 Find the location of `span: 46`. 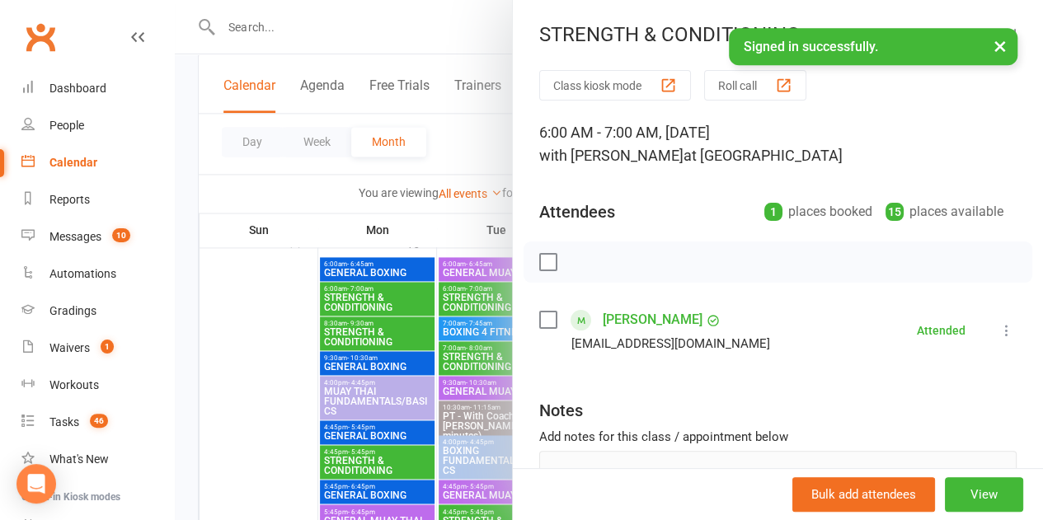

span: 46 is located at coordinates (99, 420).